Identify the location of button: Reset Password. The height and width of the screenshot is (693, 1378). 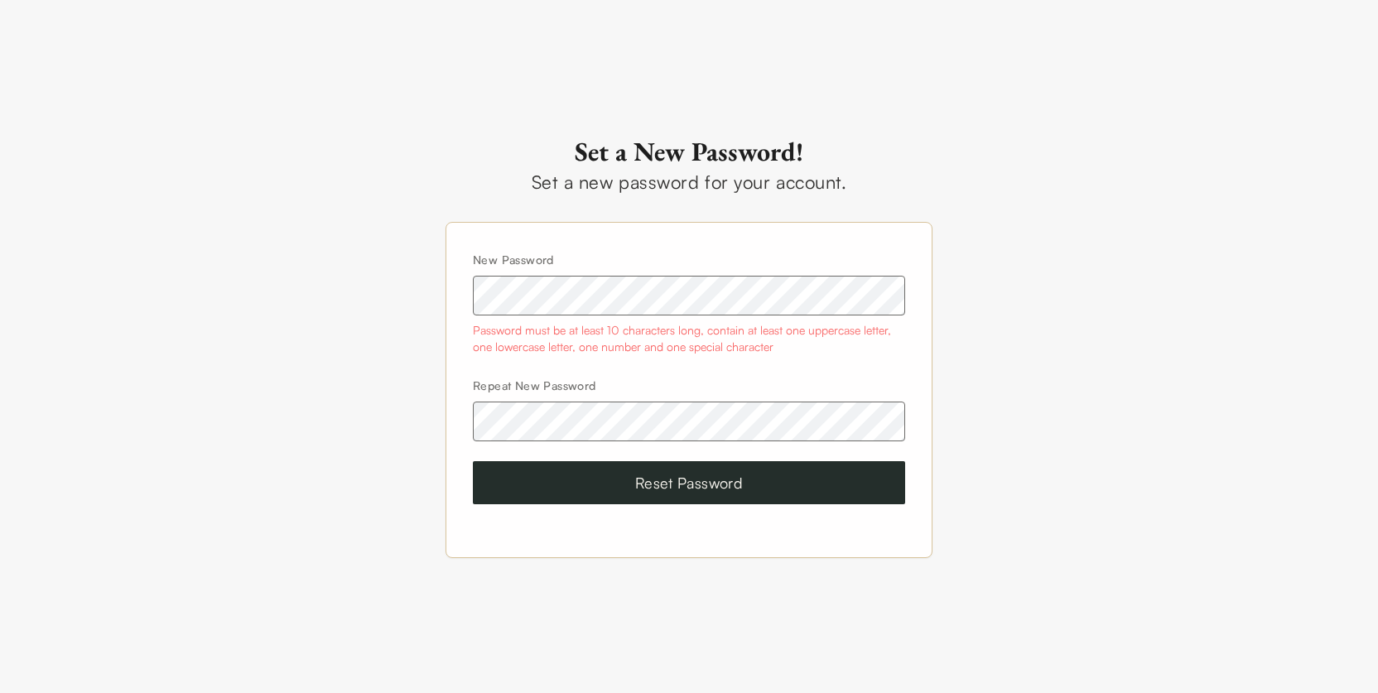
(689, 483).